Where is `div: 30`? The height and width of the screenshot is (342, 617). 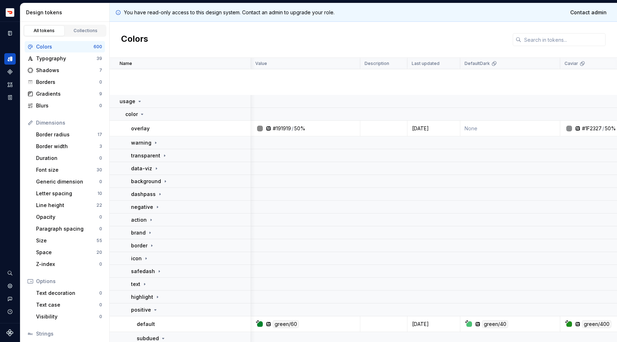 div: 30 is located at coordinates (99, 170).